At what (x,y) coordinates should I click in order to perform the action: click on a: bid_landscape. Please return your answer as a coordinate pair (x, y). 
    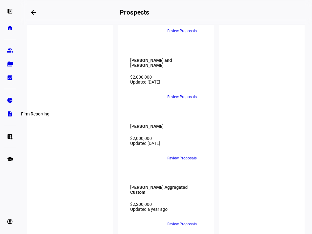
    Looking at the image, I should click on (10, 78).